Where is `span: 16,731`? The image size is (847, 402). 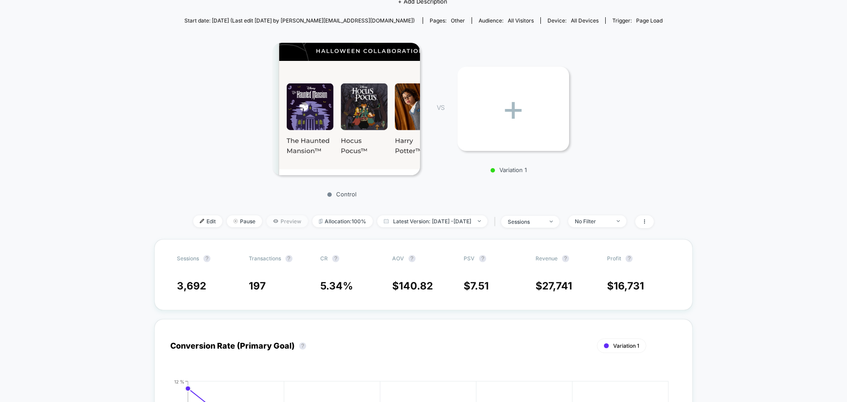 span: 16,731 is located at coordinates (629, 286).